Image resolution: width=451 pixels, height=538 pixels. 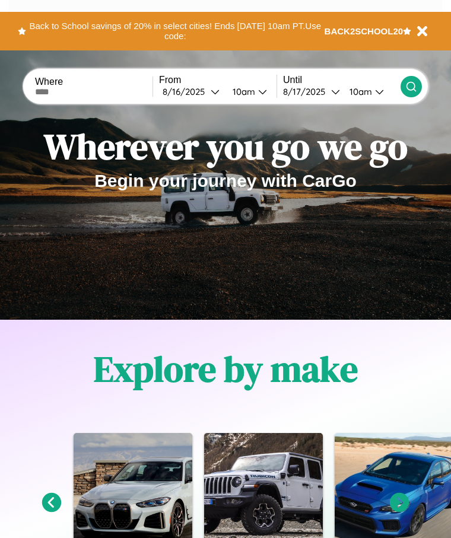 What do you see at coordinates (218, 80) in the screenshot?
I see `label: From` at bounding box center [218, 80].